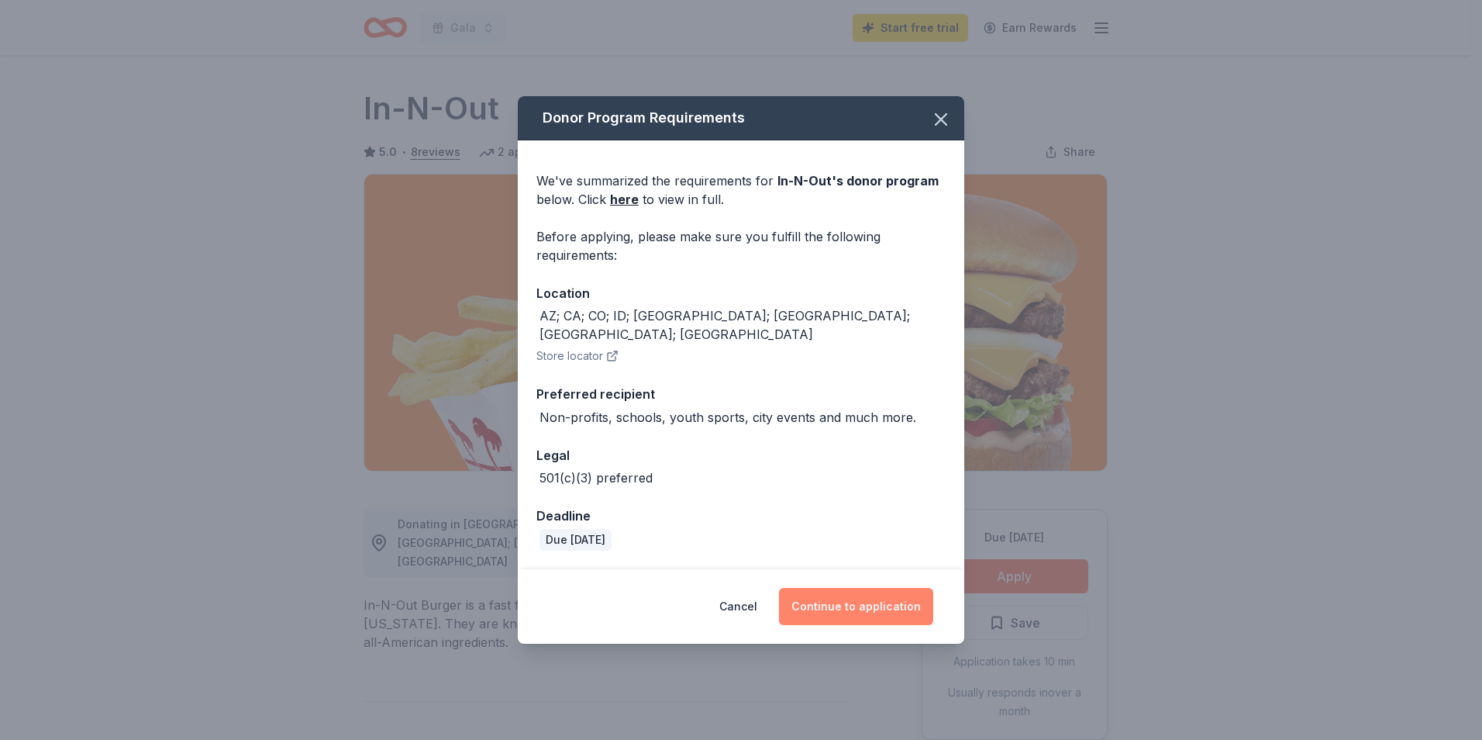 Image resolution: width=1482 pixels, height=740 pixels. Describe the element at coordinates (741, 394) in the screenshot. I see `div: Preferred recipient` at that location.